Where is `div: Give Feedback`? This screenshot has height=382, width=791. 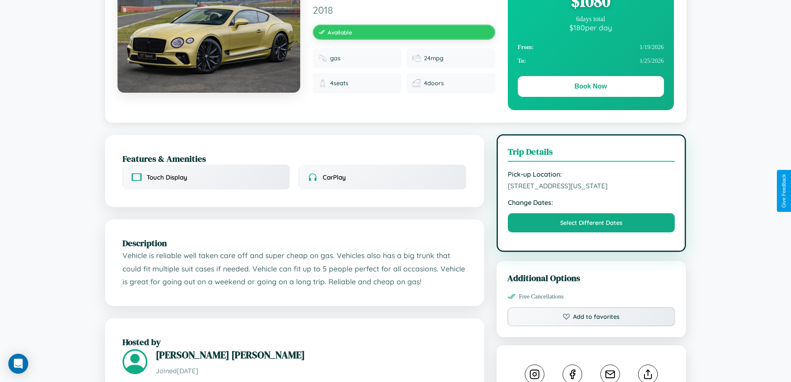
div: Give Feedback is located at coordinates (784, 191).